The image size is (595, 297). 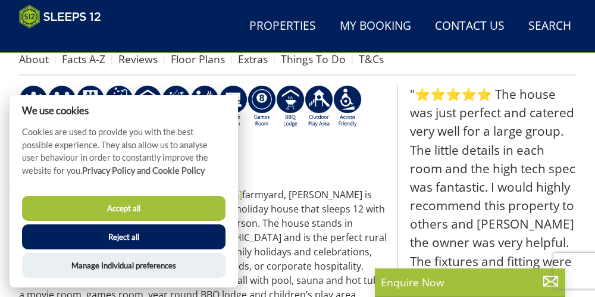 I want to click on img: AD_4nXeP6WuvG491uY6i5ZIMhzz1N248Ei-RkDHdxvvjTdyF2JXhbvvI0BrTCyeHgyWBEg8oAgd1TvFQIsSlzYPCTB7K21VoI..., so click(x=62, y=107).